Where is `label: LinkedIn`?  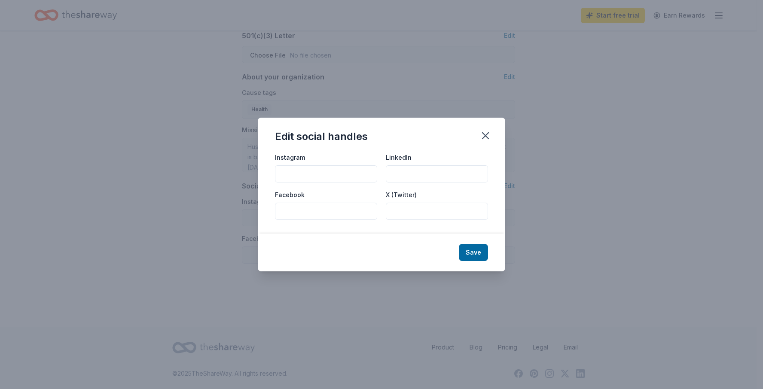
label: LinkedIn is located at coordinates (399, 158).